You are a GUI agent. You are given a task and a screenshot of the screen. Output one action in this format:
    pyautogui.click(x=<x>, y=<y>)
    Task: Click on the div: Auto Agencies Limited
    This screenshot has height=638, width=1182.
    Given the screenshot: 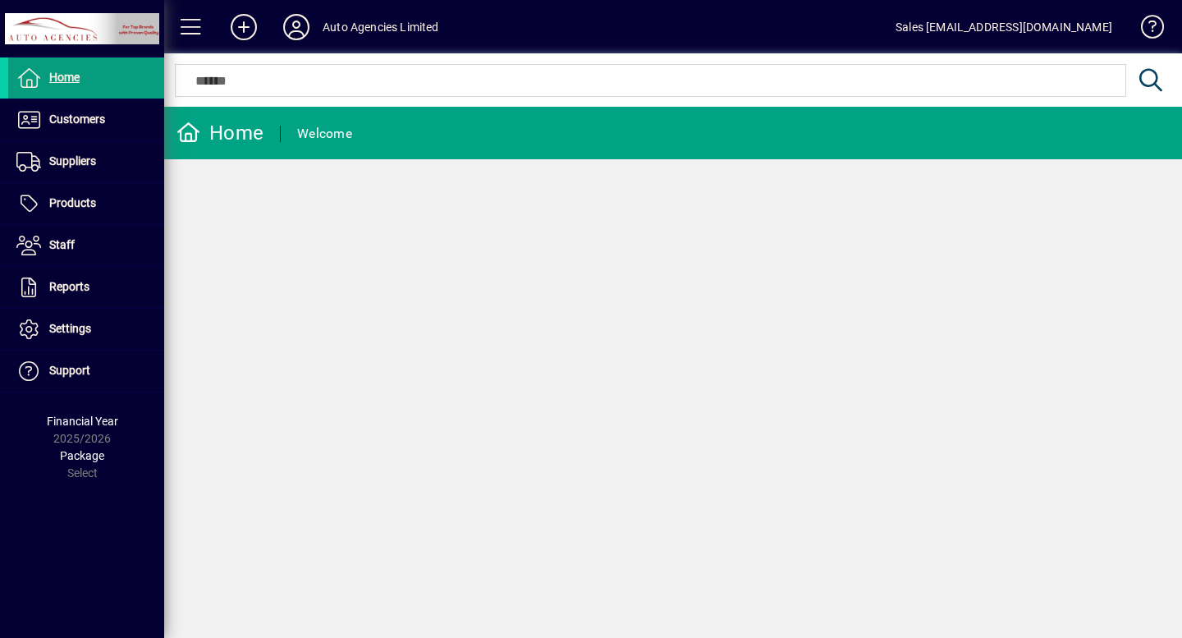 What is the action you would take?
    pyautogui.click(x=381, y=27)
    